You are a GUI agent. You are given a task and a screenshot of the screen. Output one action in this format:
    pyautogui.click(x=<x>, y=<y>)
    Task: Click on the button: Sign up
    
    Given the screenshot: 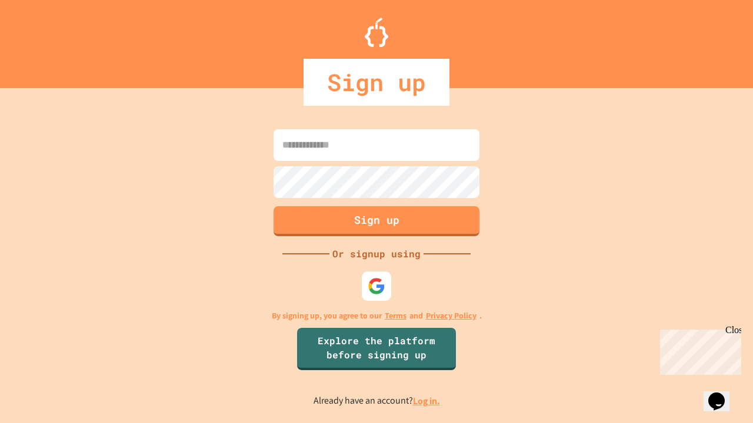 What is the action you would take?
    pyautogui.click(x=376, y=221)
    